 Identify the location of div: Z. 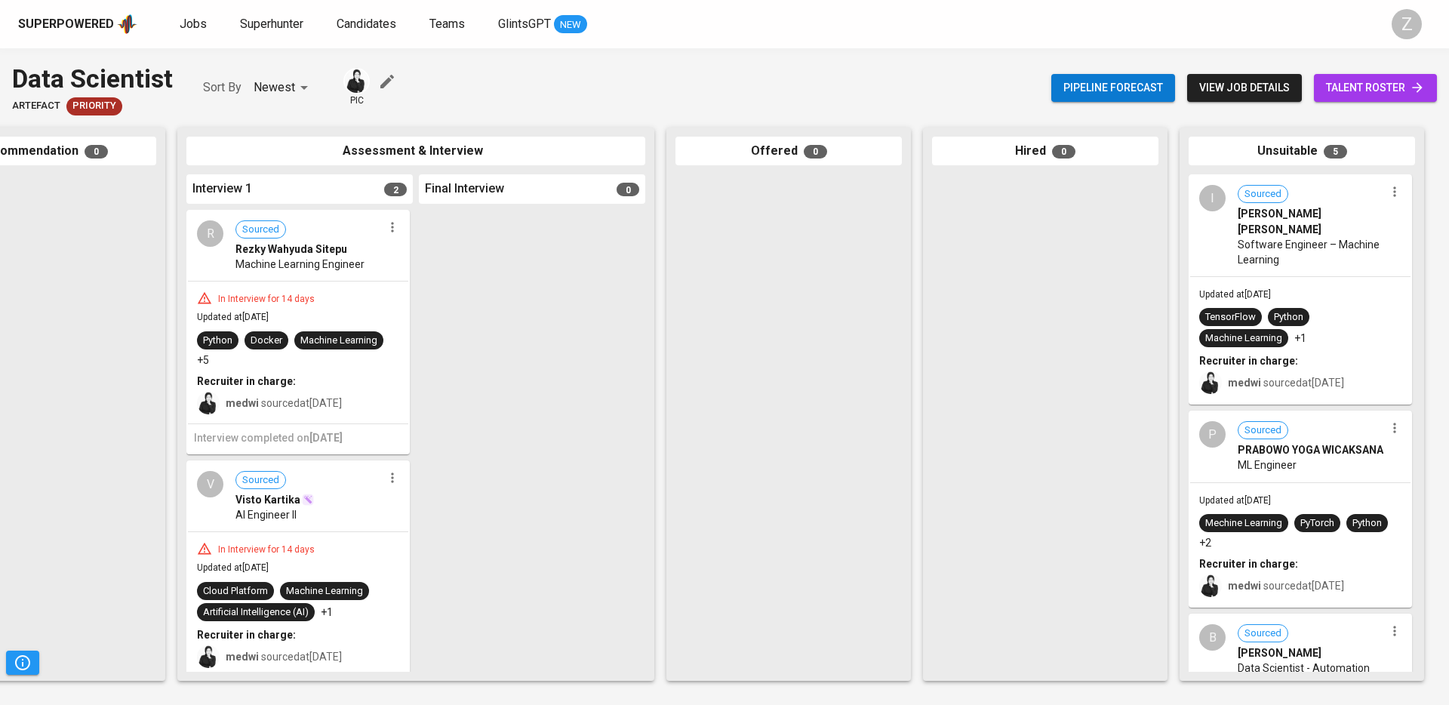
(1407, 24).